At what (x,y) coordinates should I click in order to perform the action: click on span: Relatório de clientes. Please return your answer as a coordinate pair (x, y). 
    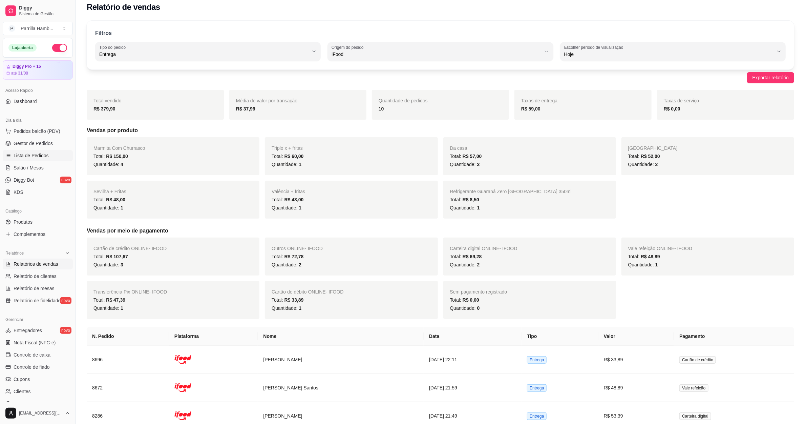
    Looking at the image, I should click on (35, 276).